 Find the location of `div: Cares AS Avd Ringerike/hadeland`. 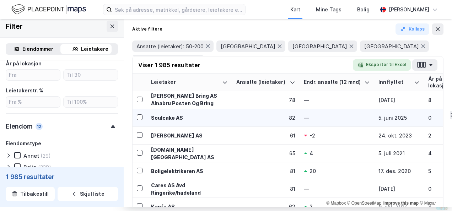

div: Cares AS Avd Ringerike/hadeland is located at coordinates (190, 189).